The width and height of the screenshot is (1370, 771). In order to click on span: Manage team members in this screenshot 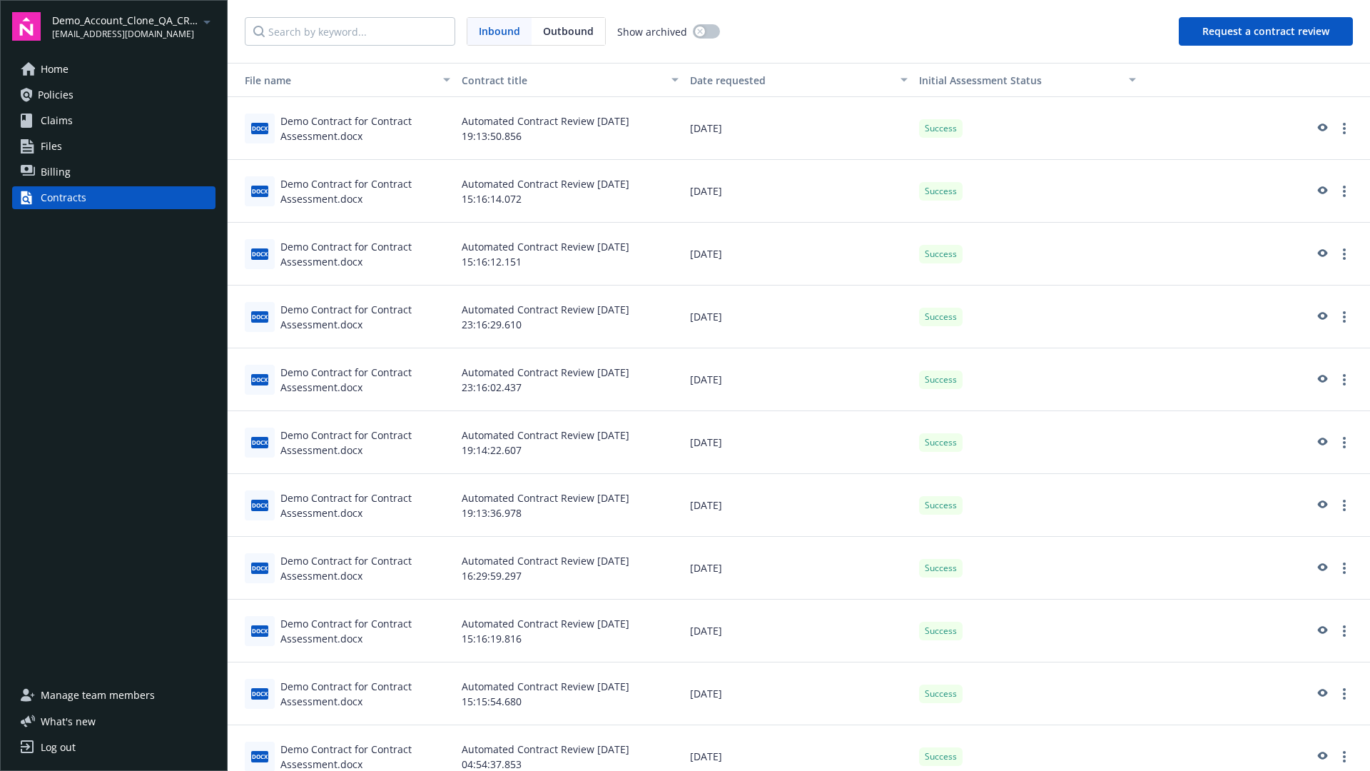, I will do `click(98, 695)`.